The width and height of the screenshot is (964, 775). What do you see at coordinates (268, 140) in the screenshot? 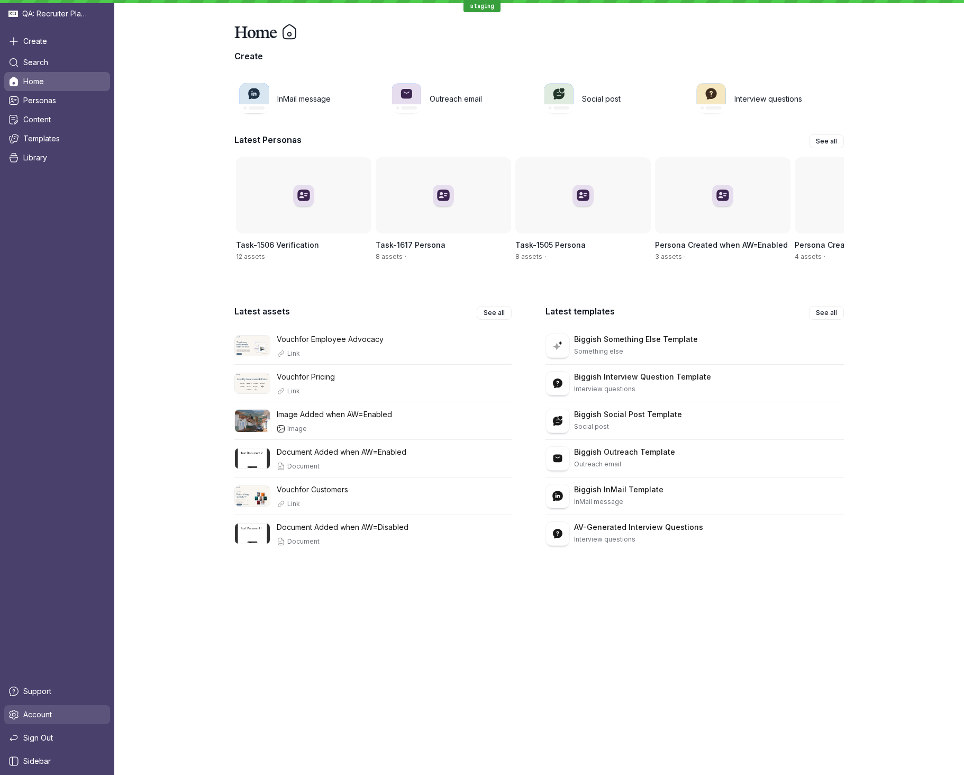
I see `p: Latest Personas` at bounding box center [268, 140].